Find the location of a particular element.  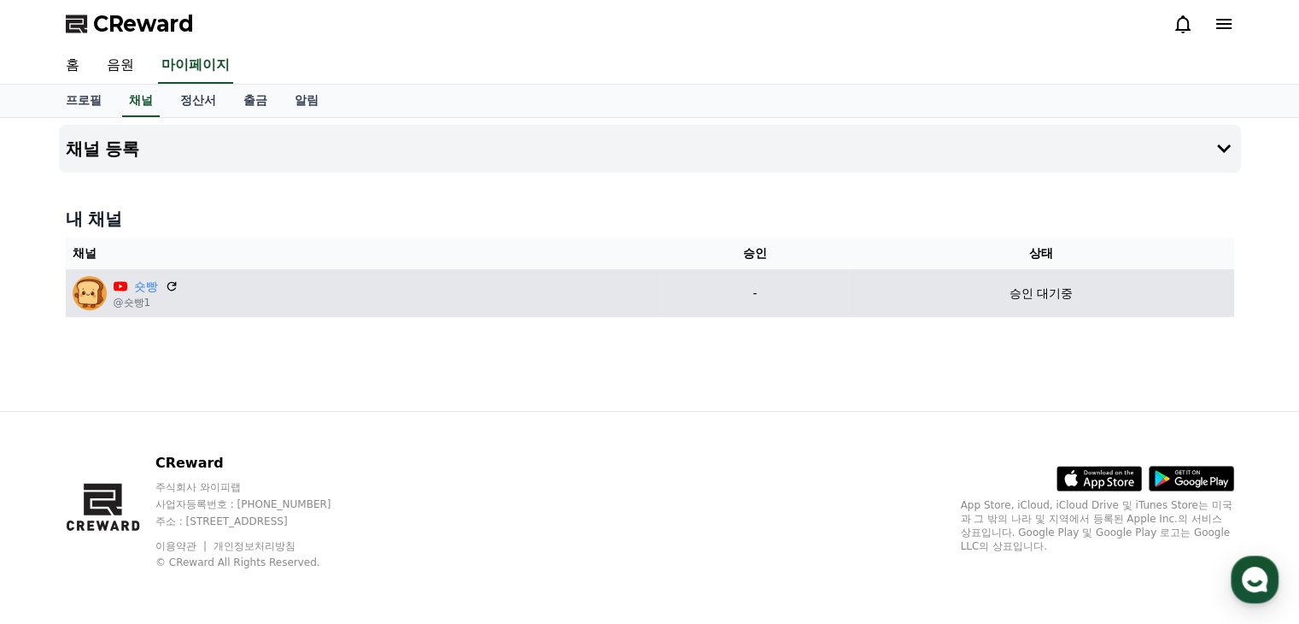

a: 이용약관 is located at coordinates (182, 546).